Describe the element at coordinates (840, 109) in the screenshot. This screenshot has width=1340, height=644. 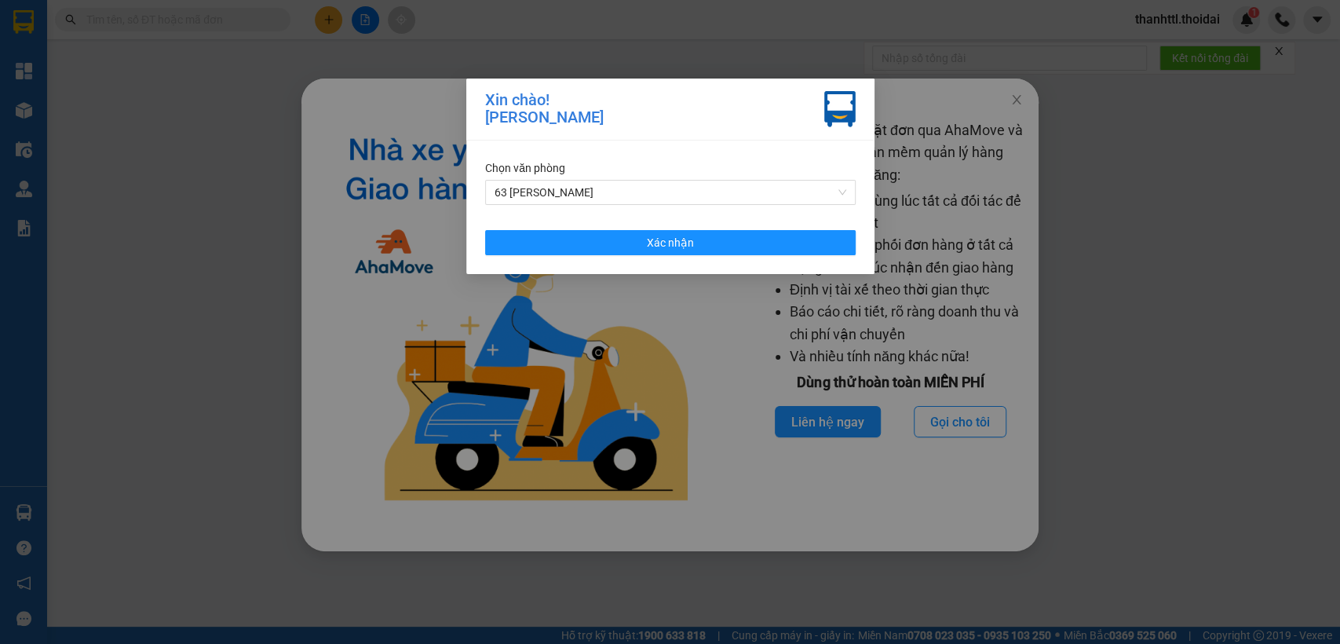
I see `img: vxr-icon` at that location.